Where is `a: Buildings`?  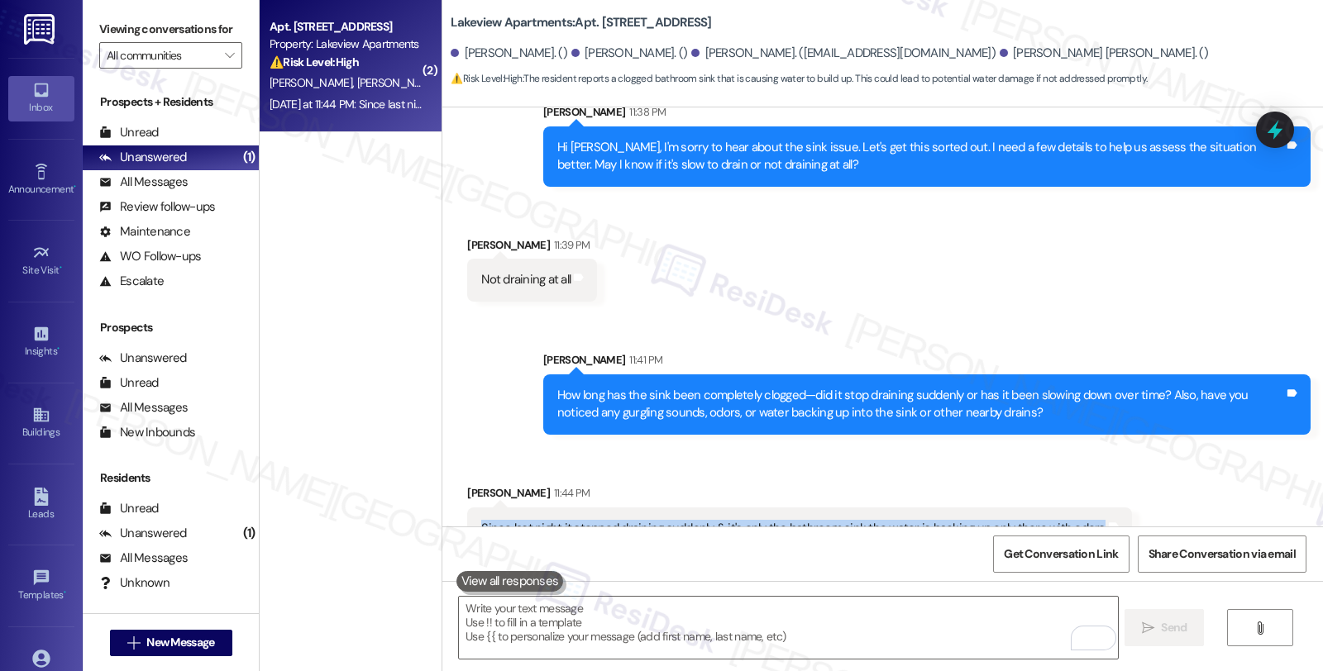 a: Buildings is located at coordinates (41, 423).